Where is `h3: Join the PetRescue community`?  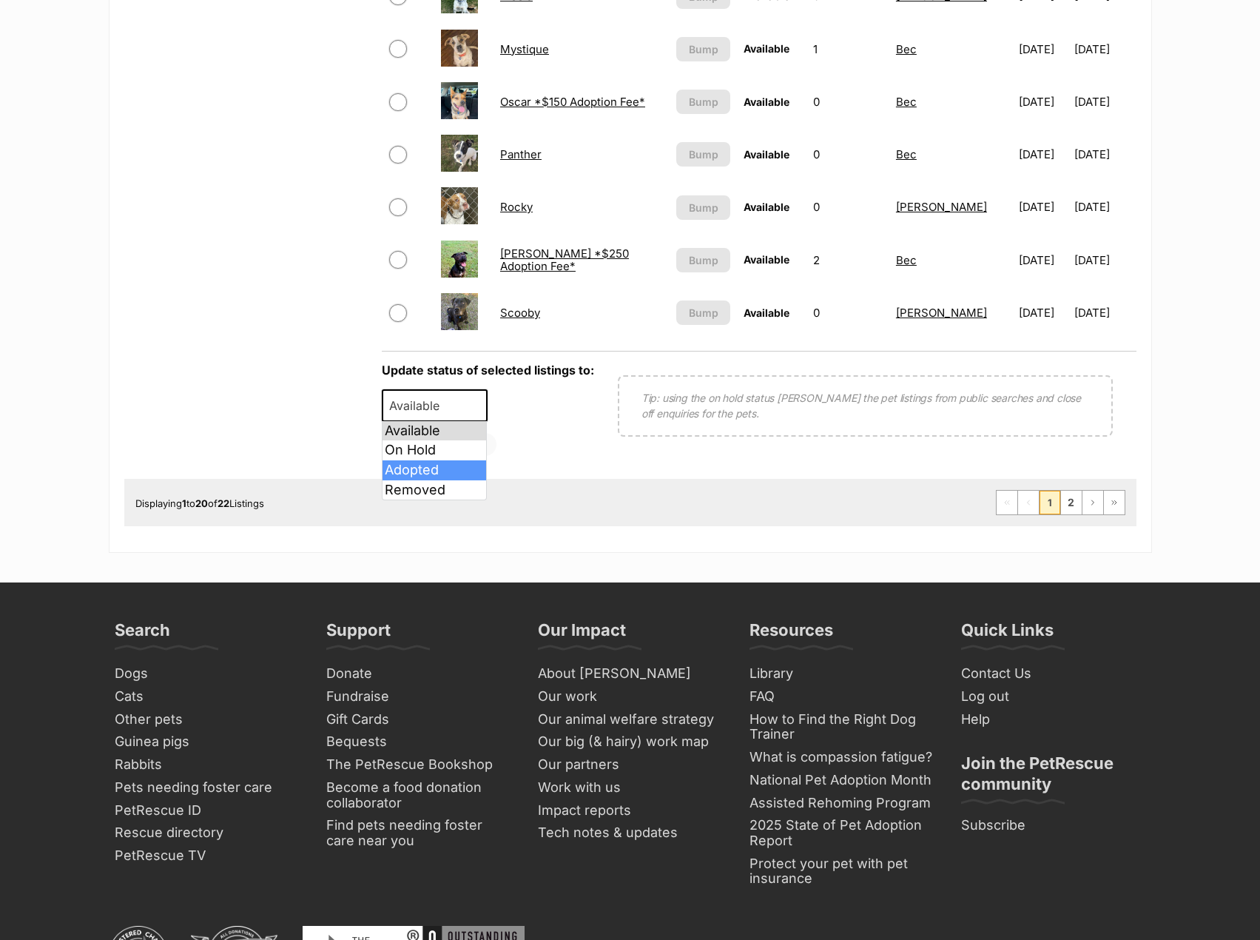 h3: Join the PetRescue community is located at coordinates (1054, 778).